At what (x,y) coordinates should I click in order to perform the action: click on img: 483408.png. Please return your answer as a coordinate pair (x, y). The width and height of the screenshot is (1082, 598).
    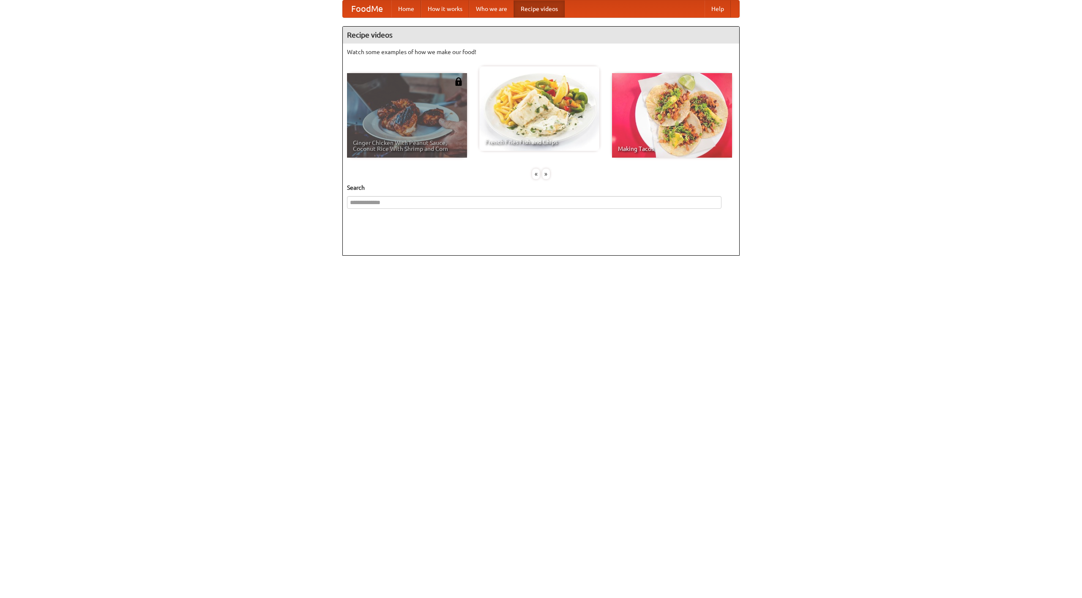
    Looking at the image, I should click on (458, 82).